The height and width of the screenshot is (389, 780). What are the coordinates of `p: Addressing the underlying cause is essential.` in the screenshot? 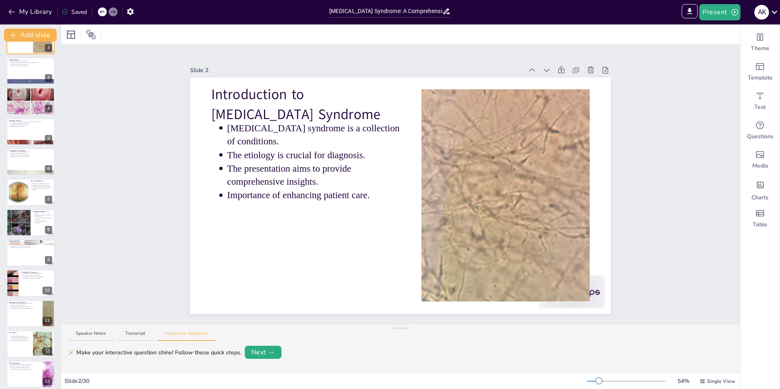 It's located at (31, 152).